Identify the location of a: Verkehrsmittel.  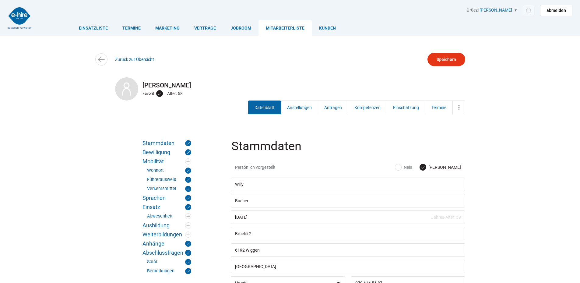
(169, 189).